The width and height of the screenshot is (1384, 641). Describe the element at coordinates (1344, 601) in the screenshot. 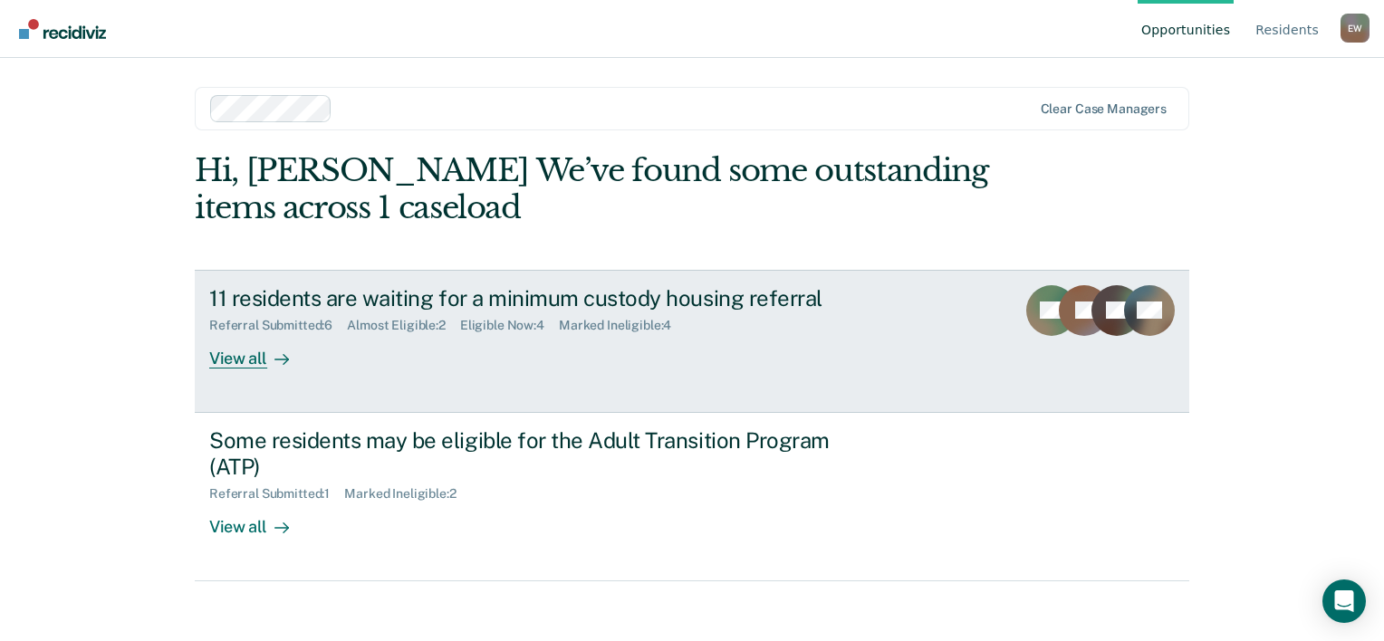

I see `div: Open Intercom Messenger` at that location.